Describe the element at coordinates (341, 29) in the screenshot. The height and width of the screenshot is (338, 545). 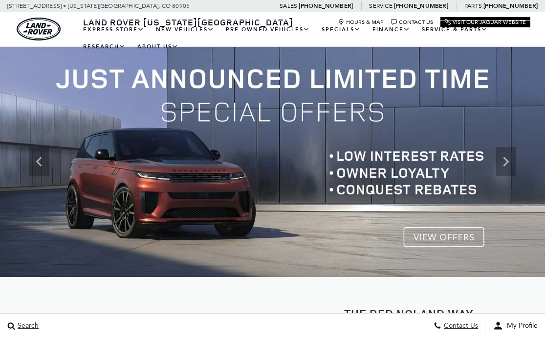
I see `a: Specials` at that location.